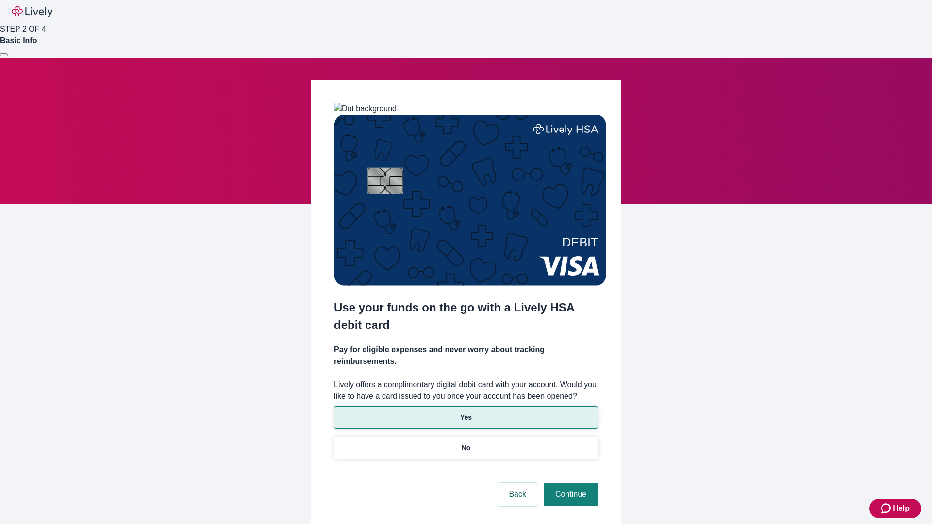  I want to click on p: Yes, so click(466, 418).